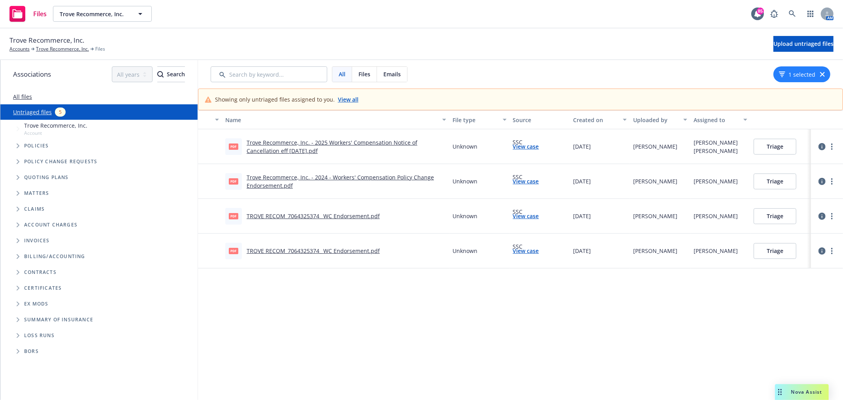 The width and height of the screenshot is (843, 400). What do you see at coordinates (716, 120) in the screenshot?
I see `div: Assigned to` at bounding box center [716, 120].